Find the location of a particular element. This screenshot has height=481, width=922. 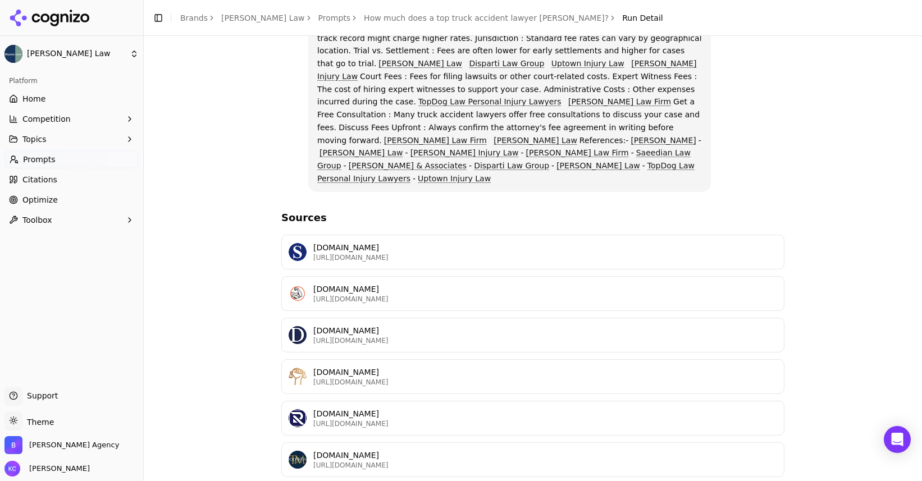

img: roseninjury.com favicon is located at coordinates (298, 418).